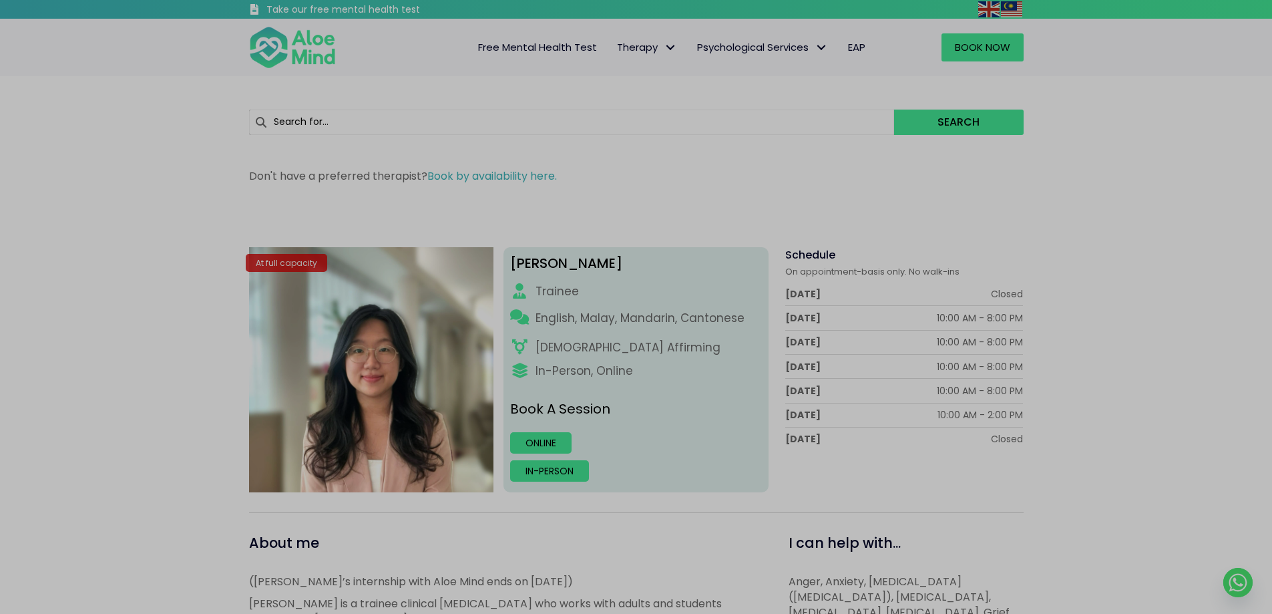 Image resolution: width=1272 pixels, height=614 pixels. Describe the element at coordinates (647, 47) in the screenshot. I see `a: TherapyTherapy: submenu` at that location.